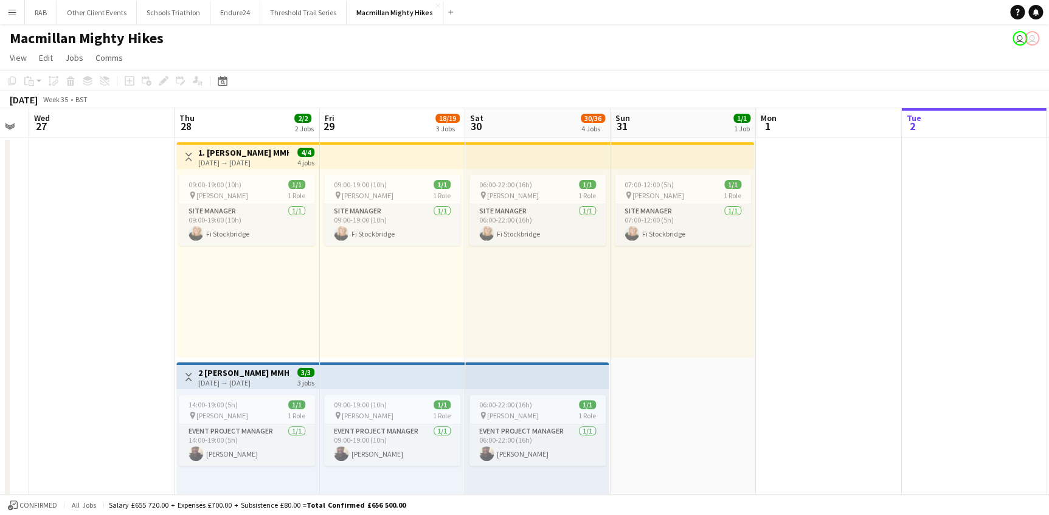  What do you see at coordinates (38, 505) in the screenshot?
I see `span: Confirmed` at bounding box center [38, 505].